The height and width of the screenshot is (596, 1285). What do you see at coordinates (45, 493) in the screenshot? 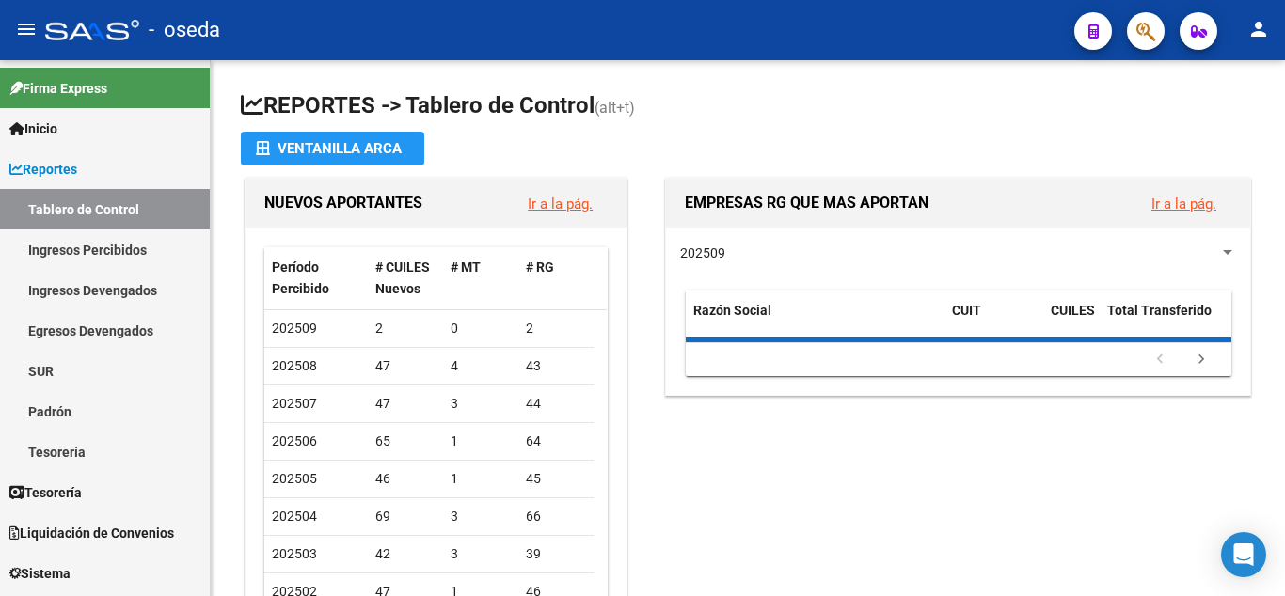
I see `span: Tesorería` at bounding box center [45, 493].